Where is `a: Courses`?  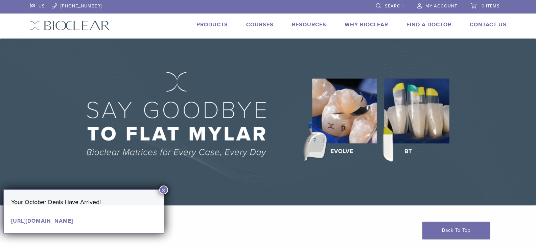 a: Courses is located at coordinates (260, 25).